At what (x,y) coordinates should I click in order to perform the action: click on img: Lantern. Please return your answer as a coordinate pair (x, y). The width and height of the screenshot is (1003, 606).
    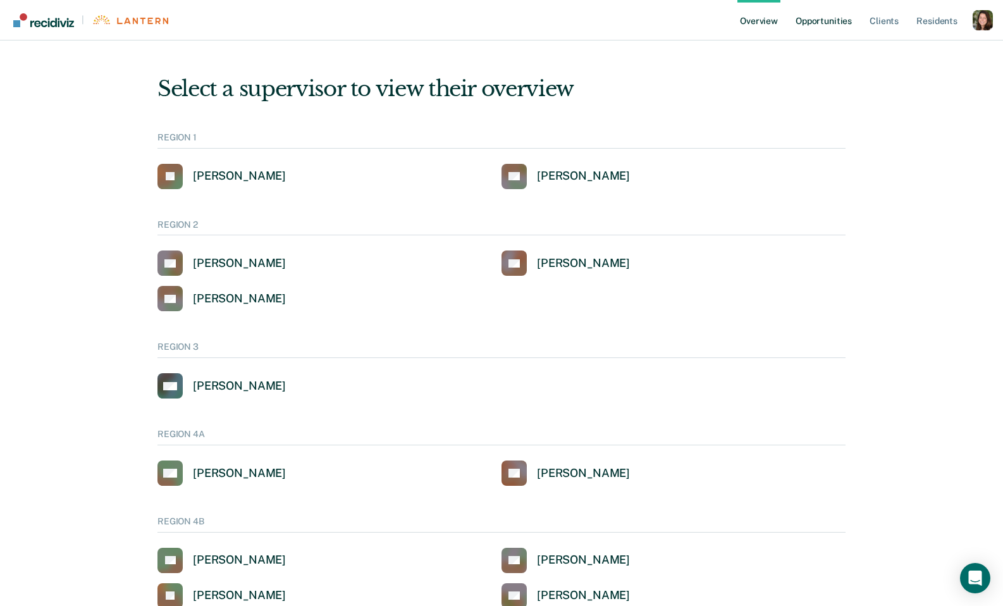
    Looking at the image, I should click on (130, 20).